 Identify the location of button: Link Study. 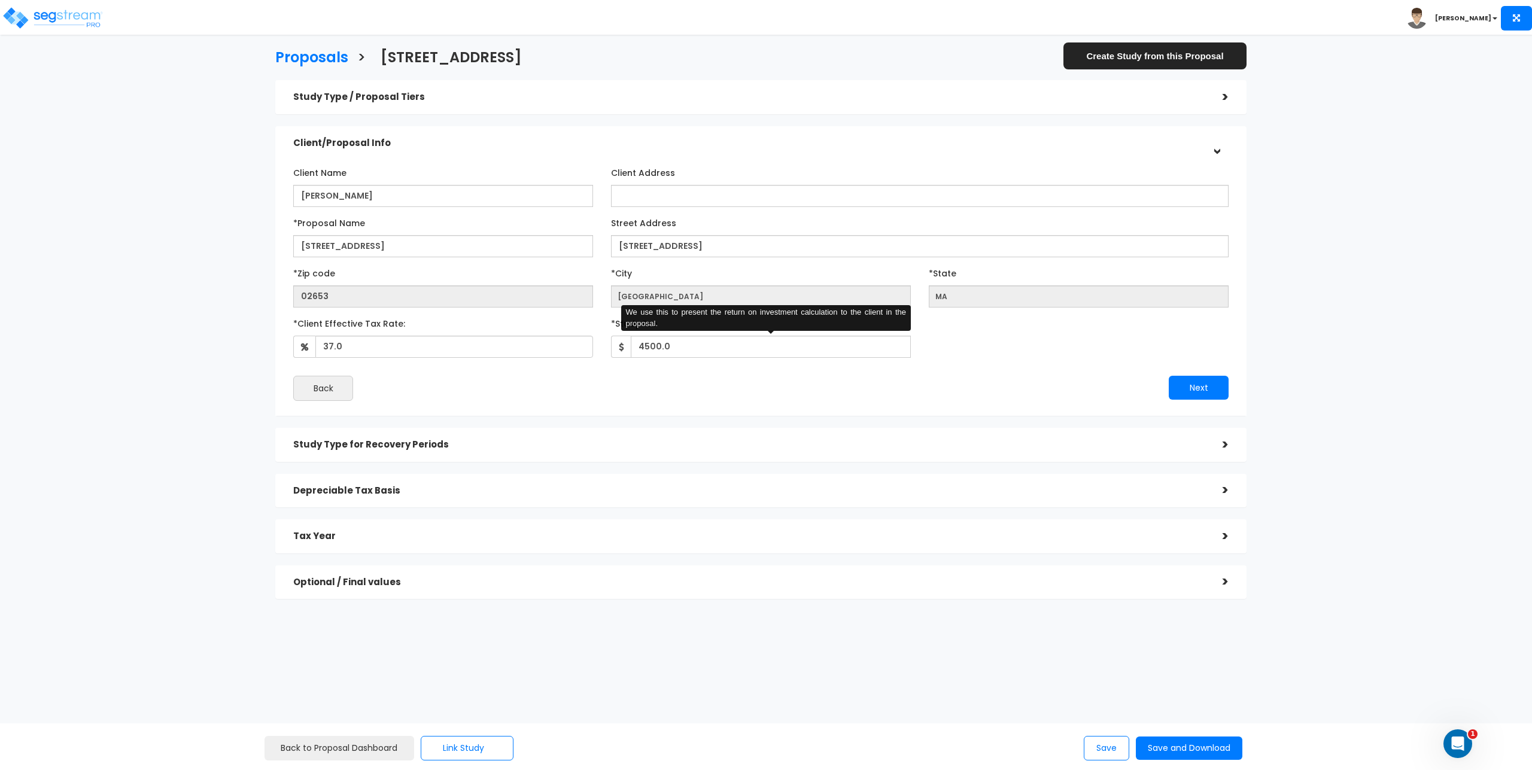
(467, 748).